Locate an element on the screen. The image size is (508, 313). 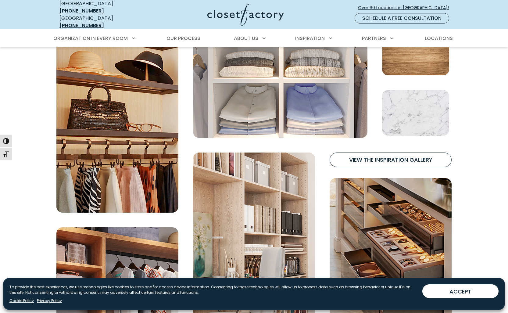
img: Closet Factory Logo is located at coordinates (245, 15).